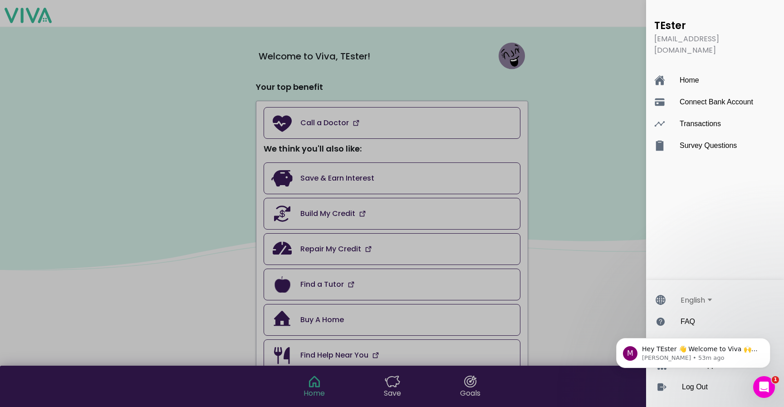 This screenshot has width=784, height=407. I want to click on ion-label: Transactions, so click(724, 124).